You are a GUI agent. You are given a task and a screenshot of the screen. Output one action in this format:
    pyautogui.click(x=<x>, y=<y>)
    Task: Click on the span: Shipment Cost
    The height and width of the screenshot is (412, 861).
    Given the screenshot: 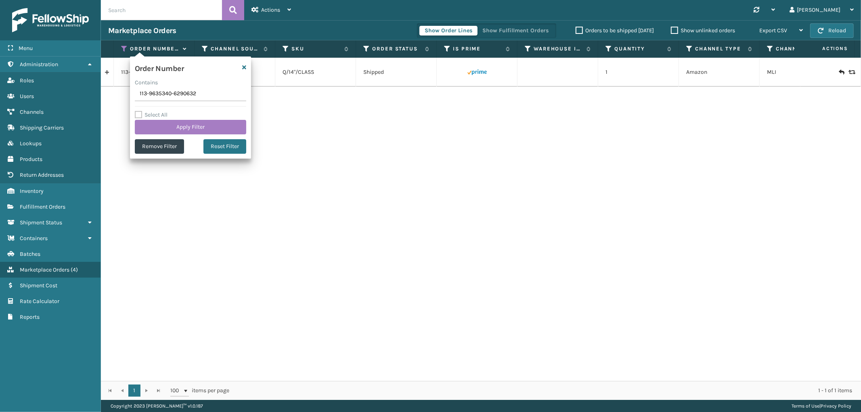 What is the action you would take?
    pyautogui.click(x=38, y=285)
    